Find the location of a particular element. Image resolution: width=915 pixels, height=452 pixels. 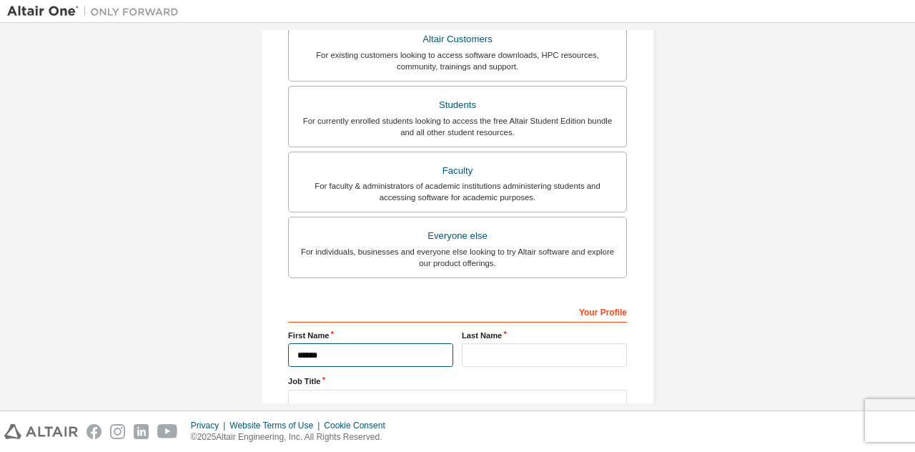

div: Privacy is located at coordinates (210, 425).